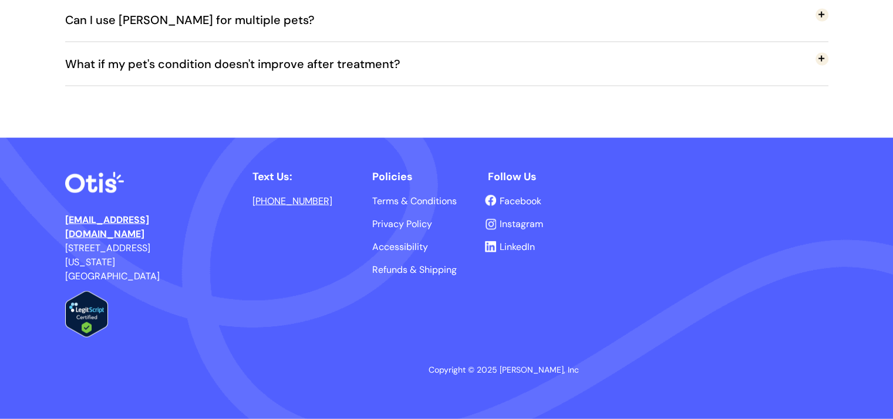 This screenshot has width=893, height=419. I want to click on a: Terms & Conditions, so click(415, 201).